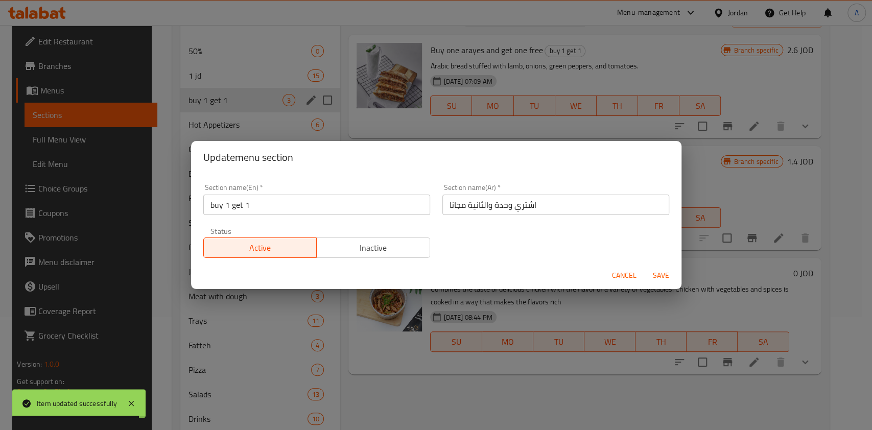 Image resolution: width=872 pixels, height=430 pixels. Describe the element at coordinates (317, 205) in the screenshot. I see `input: Please enter section name(en)` at that location.